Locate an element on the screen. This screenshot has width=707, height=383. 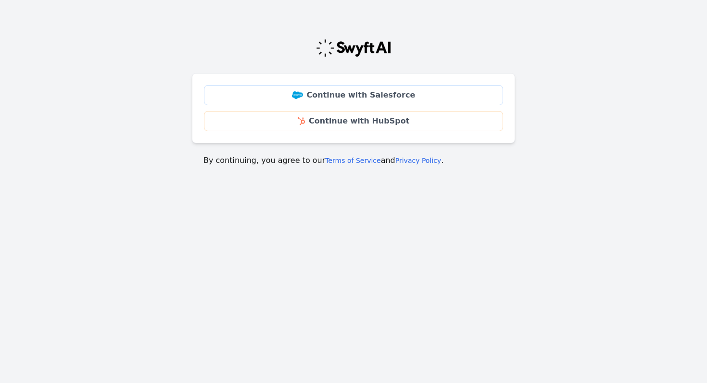
img: Salesforce is located at coordinates (297, 95).